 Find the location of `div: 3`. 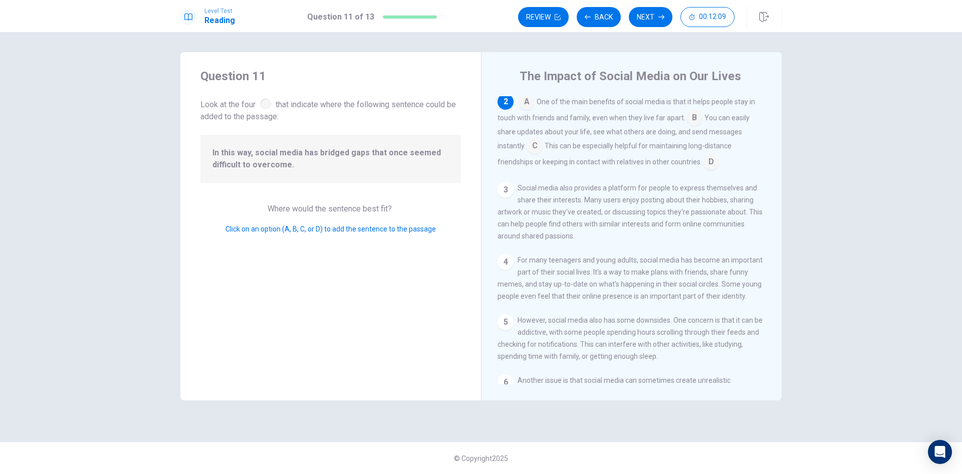

div: 3 is located at coordinates (505, 190).